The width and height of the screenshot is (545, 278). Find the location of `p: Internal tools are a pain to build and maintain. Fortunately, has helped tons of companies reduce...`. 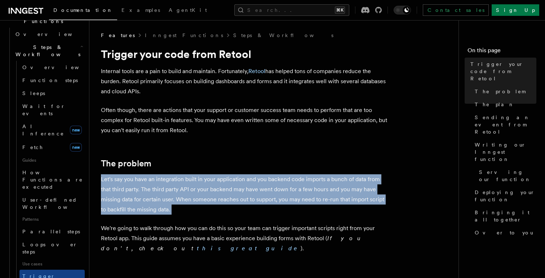

p: Internal tools are a pain to build and maintain. Fortunately, has helped tons of companies reduce... is located at coordinates (245, 81).